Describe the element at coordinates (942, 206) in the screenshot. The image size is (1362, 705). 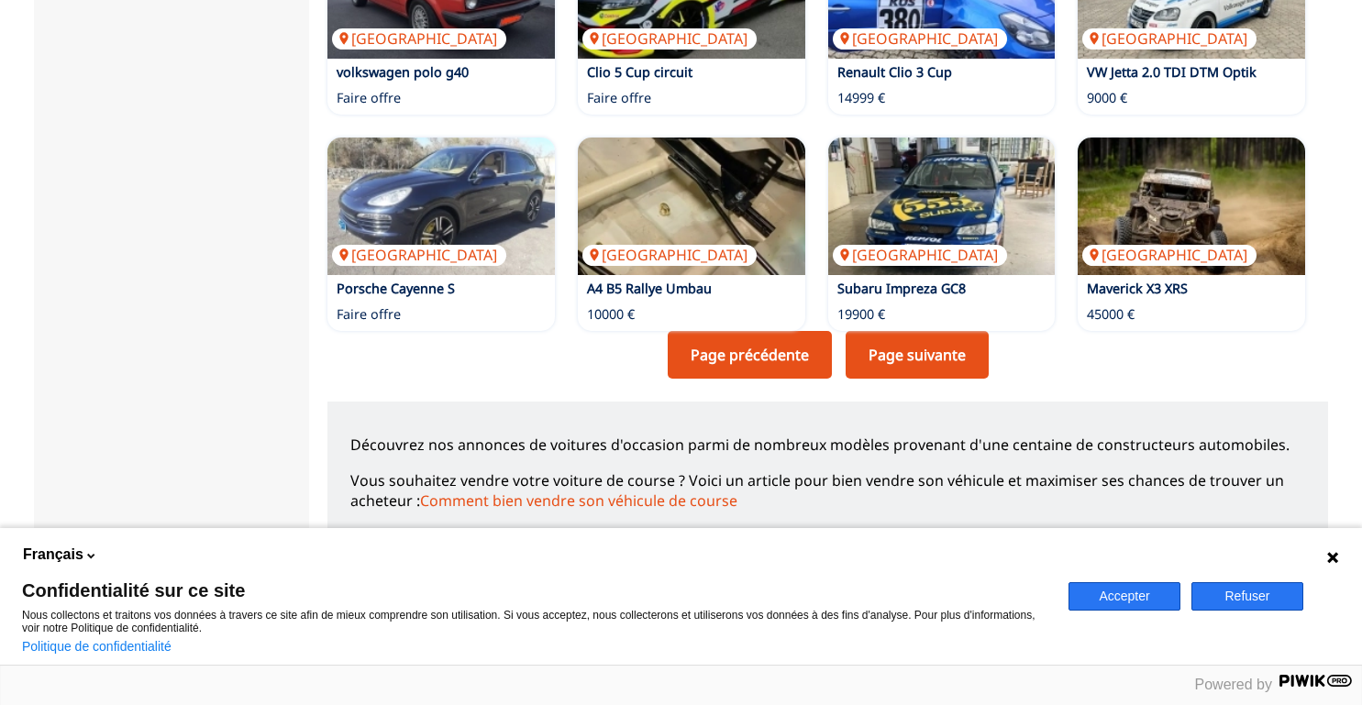
I see `img: Subaru Impreza GC8` at that location.